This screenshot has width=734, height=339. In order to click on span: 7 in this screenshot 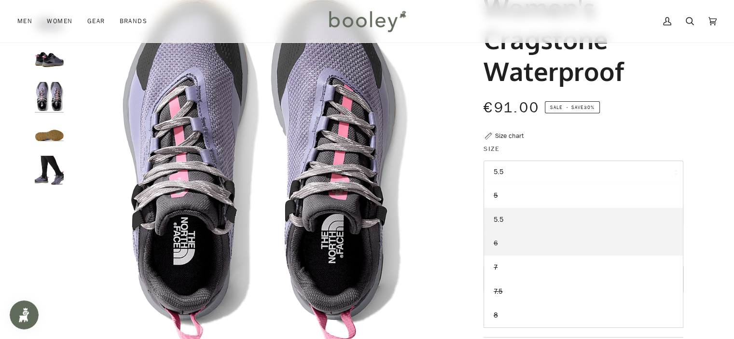, I will do `click(496, 267)`.